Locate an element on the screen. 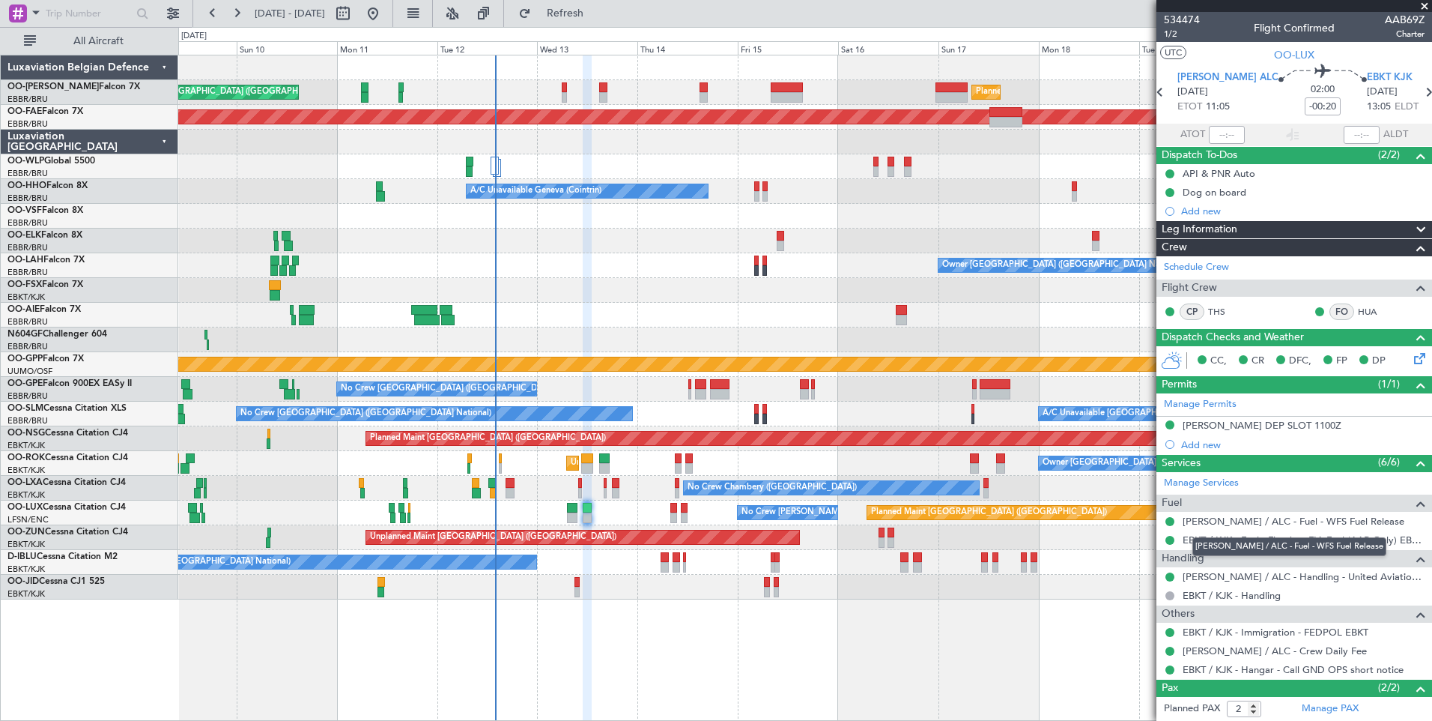 Image resolution: width=1432 pixels, height=721 pixels. span: ELDT is located at coordinates (1407, 107).